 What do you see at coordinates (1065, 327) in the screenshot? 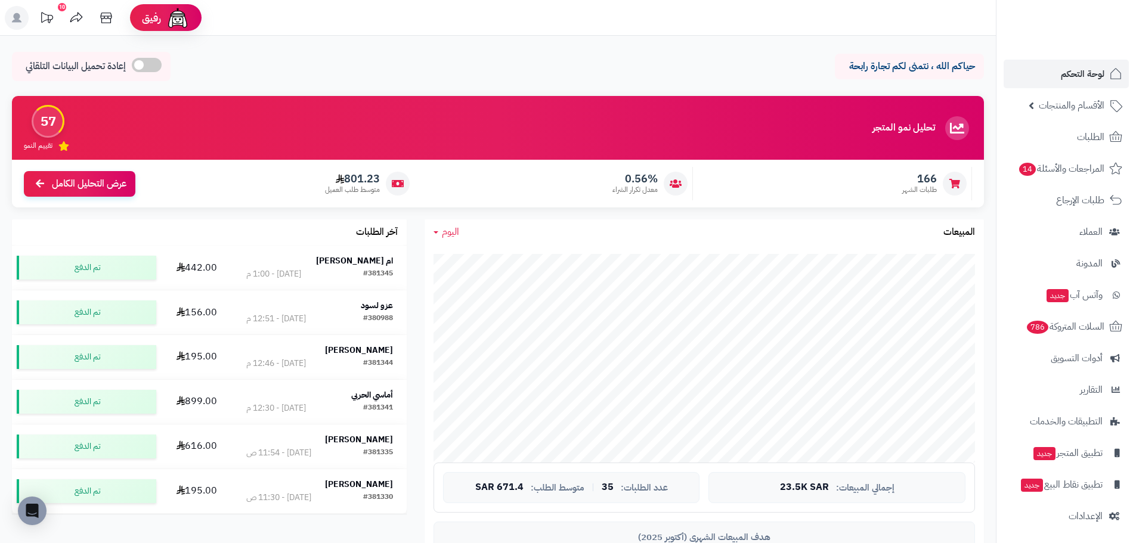
I see `span: السلات المتروكة` at bounding box center [1065, 327].